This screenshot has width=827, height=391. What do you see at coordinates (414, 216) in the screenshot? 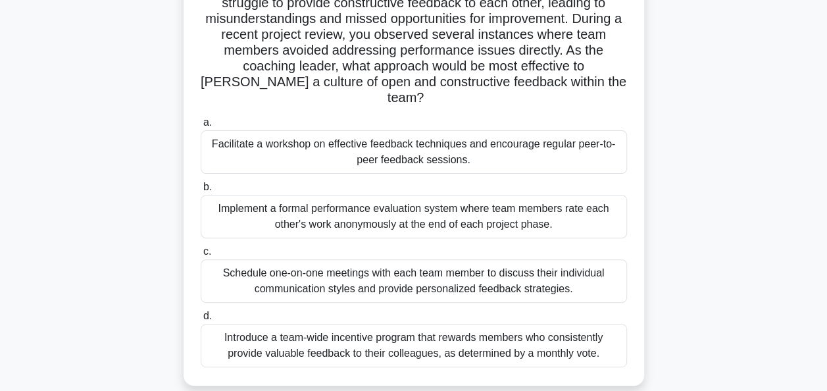
I see `div: Implement a formal performance evaluation system where team members rate each other's work anonym...` at bounding box center [414, 216].